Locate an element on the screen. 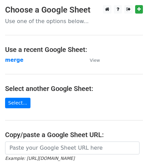  h4: Select another Google Sheet: is located at coordinates (74, 89).